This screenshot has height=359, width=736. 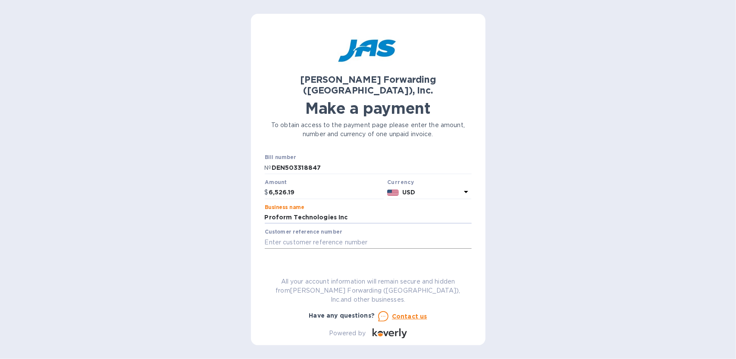 I want to click on b: Currency, so click(x=401, y=182).